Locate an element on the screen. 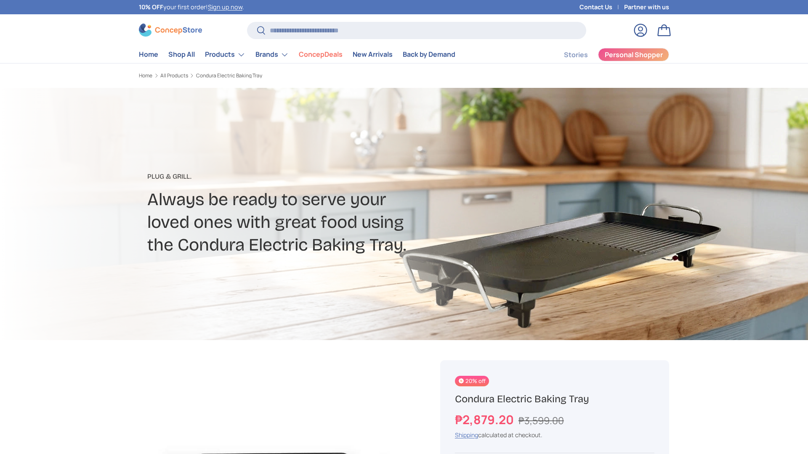  h1: Condura Electric Baking Tray is located at coordinates (555, 399).